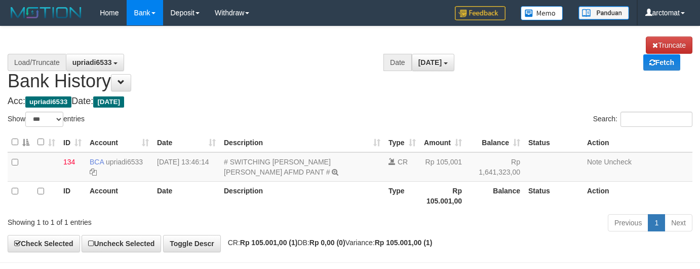 The width and height of the screenshot is (700, 269). Describe the element at coordinates (350, 64) in the screenshot. I see `h1: Bank History` at that location.